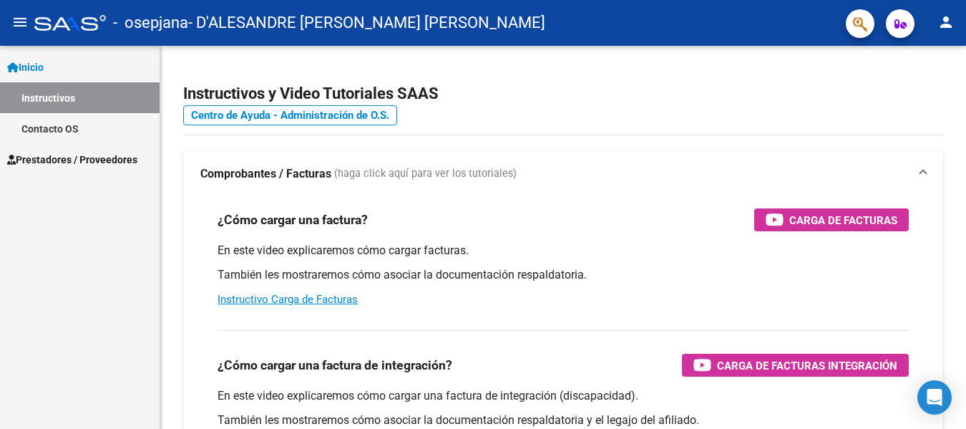 The image size is (966, 429). What do you see at coordinates (293, 220) in the screenshot?
I see `h3: ¿Cómo cargar una factura?` at bounding box center [293, 220].